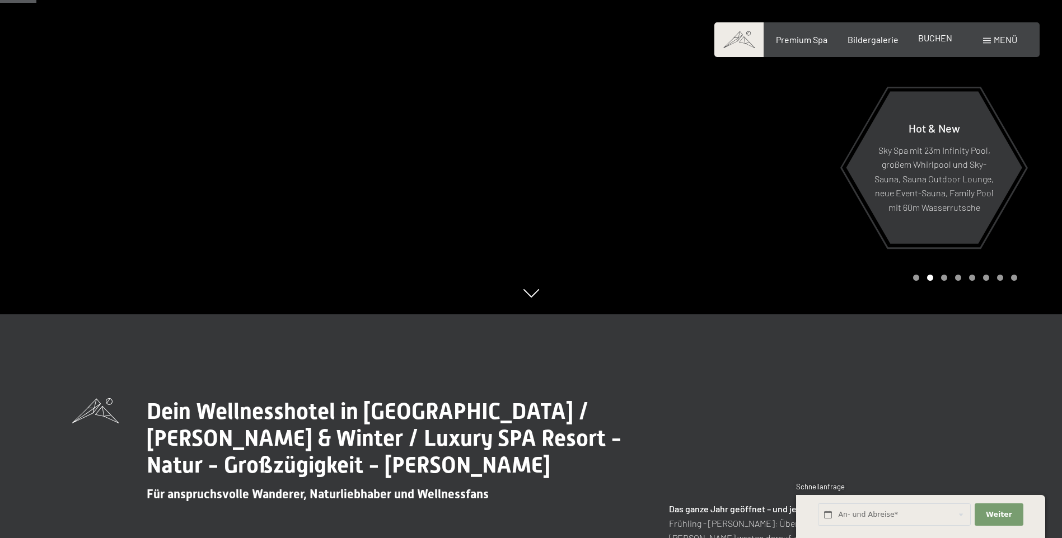  Describe the element at coordinates (972, 278) in the screenshot. I see `div: Carousel Page 5` at that location.